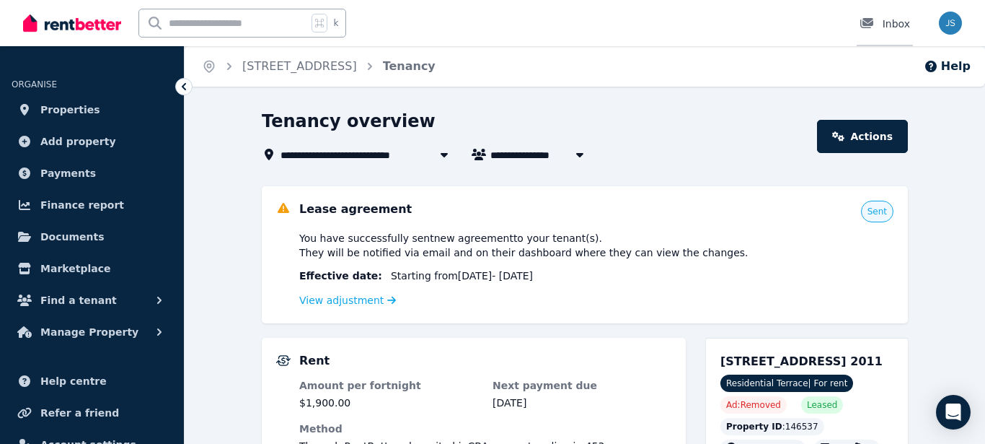 Image resolution: width=985 pixels, height=444 pixels. What do you see at coordinates (92, 413) in the screenshot?
I see `a: Refer a friend` at bounding box center [92, 413].